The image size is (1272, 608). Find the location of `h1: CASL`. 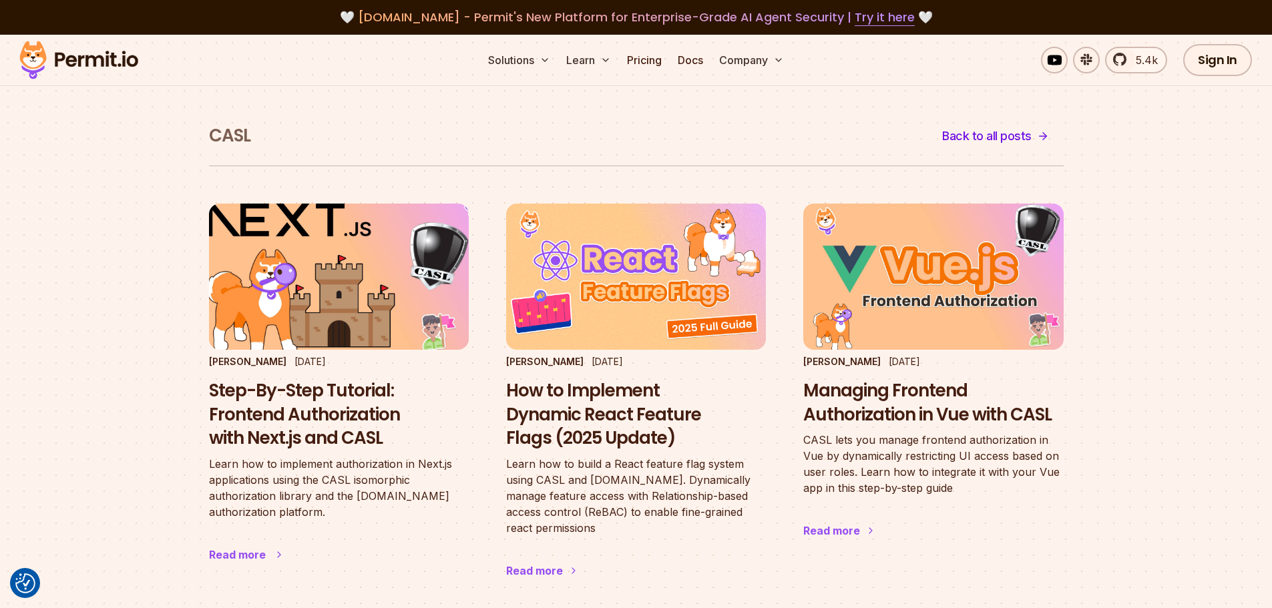

h1: CASL is located at coordinates (230, 136).